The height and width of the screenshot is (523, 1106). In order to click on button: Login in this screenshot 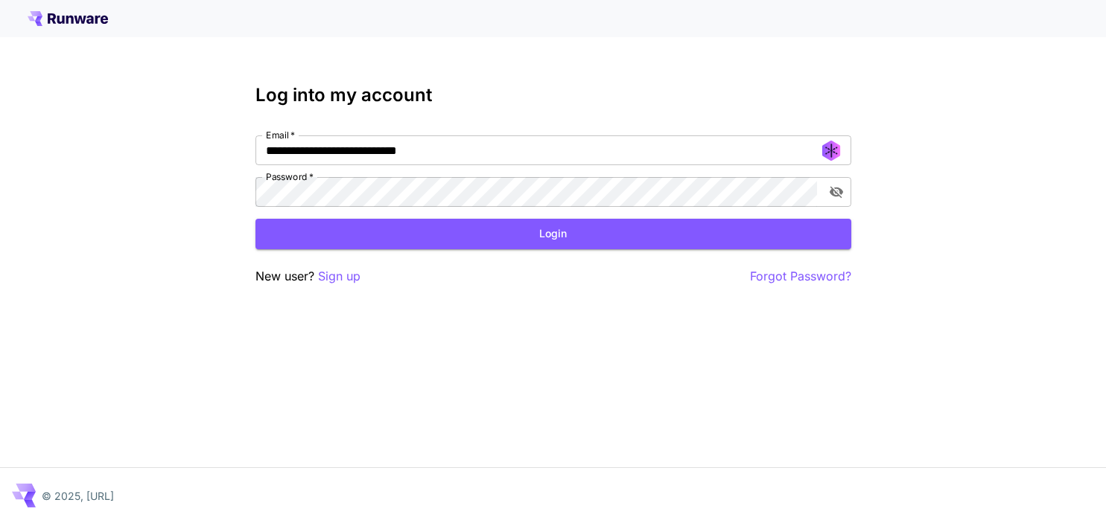, I will do `click(553, 234)`.